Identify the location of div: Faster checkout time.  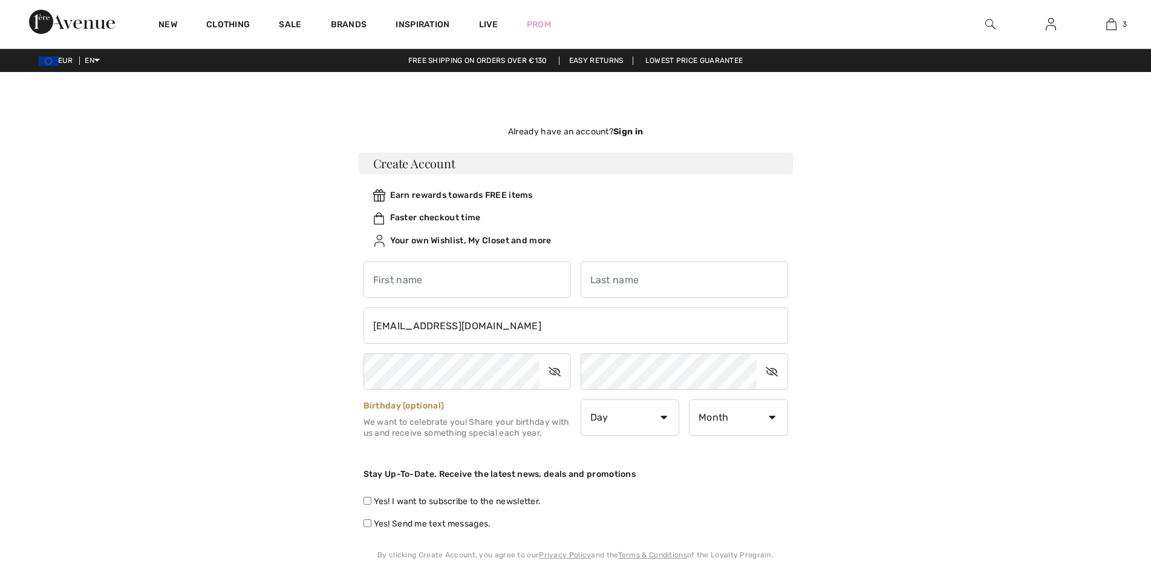
(576, 217).